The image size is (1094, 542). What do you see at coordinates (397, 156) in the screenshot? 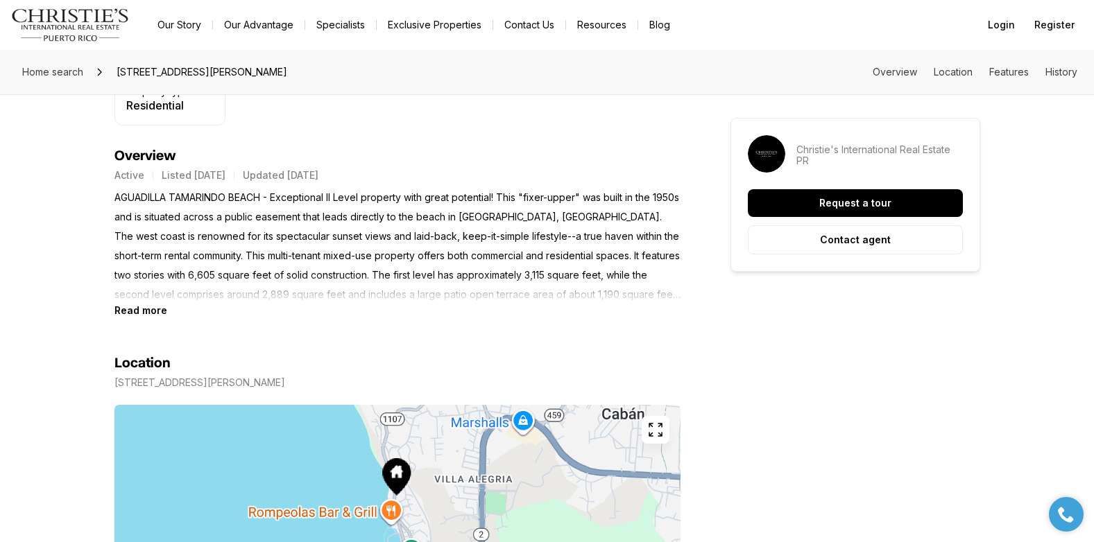
I see `h4: Overview` at bounding box center [397, 156].